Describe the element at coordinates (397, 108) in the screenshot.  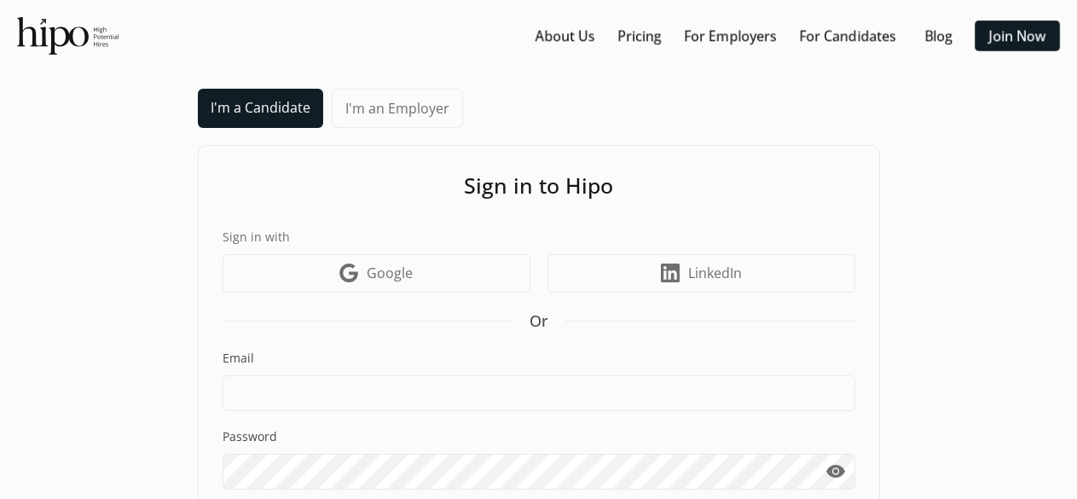
I see `a: I'm an Employer` at that location.